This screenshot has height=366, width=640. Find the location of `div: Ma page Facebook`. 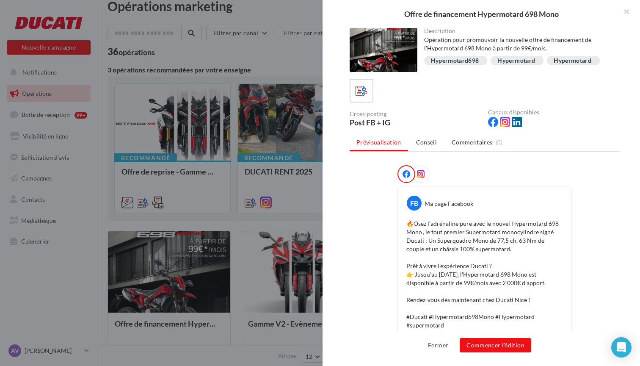

div: Ma page Facebook is located at coordinates (449, 204).